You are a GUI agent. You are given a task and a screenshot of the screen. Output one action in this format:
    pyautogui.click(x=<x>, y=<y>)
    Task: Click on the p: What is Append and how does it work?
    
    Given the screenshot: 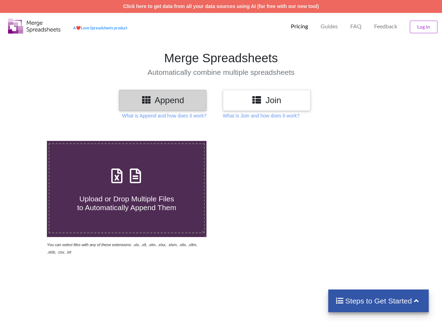 What is the action you would take?
    pyautogui.click(x=164, y=116)
    